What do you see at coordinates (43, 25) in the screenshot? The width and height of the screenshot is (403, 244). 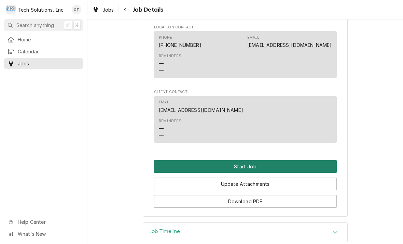 I see `button: Search anything⌘K` at bounding box center [43, 25].